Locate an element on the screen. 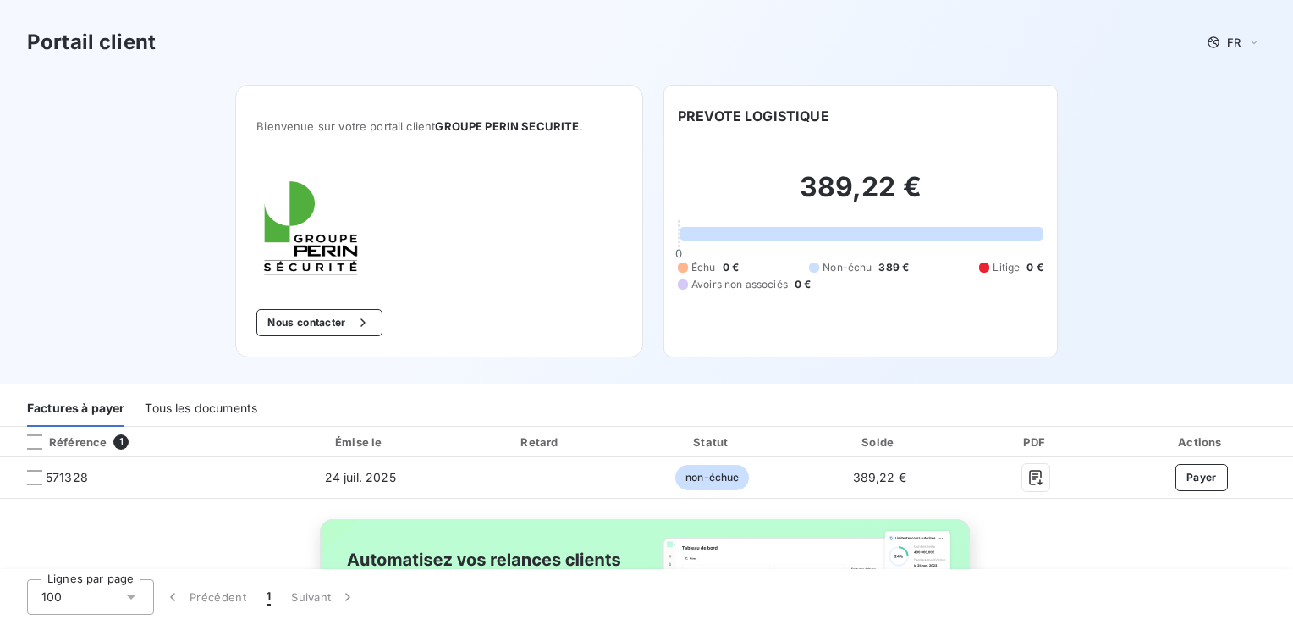 The height and width of the screenshot is (625, 1293). div: Référence is located at coordinates (60, 442).